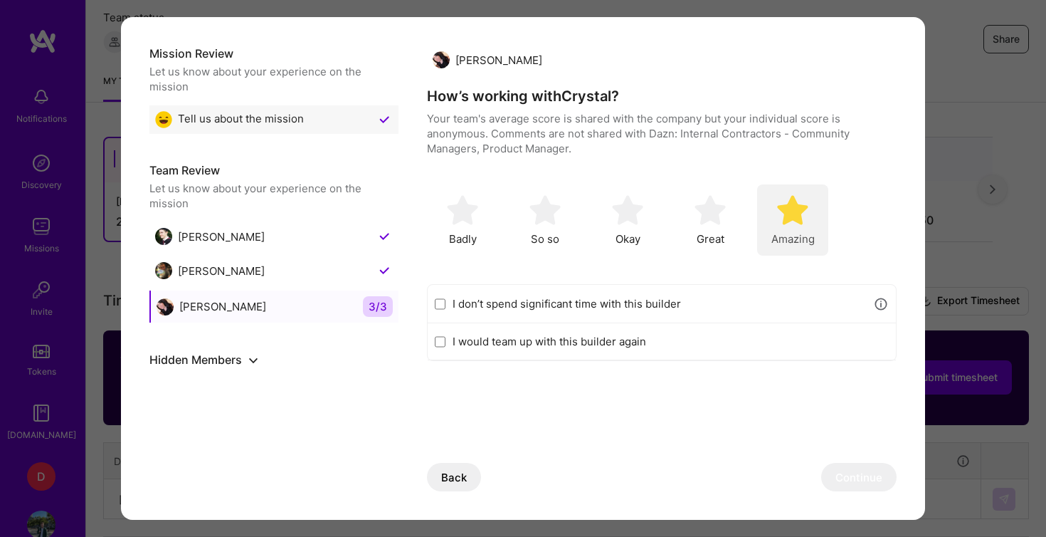  What do you see at coordinates (253, 360) in the screenshot?
I see `i: icon ArrowDownBlack` at bounding box center [253, 360].